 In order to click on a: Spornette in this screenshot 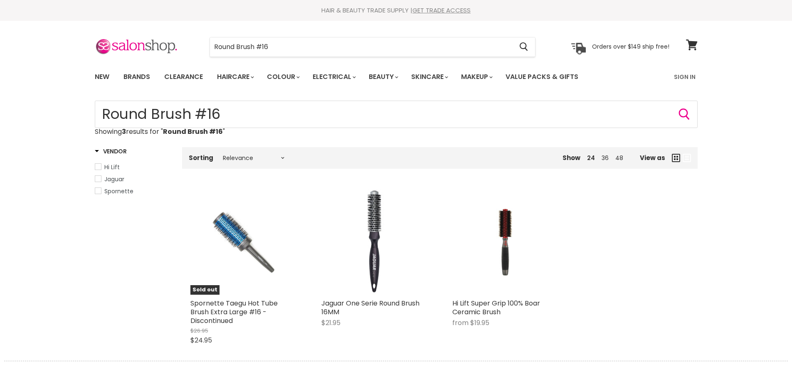, I will do `click(133, 191)`.